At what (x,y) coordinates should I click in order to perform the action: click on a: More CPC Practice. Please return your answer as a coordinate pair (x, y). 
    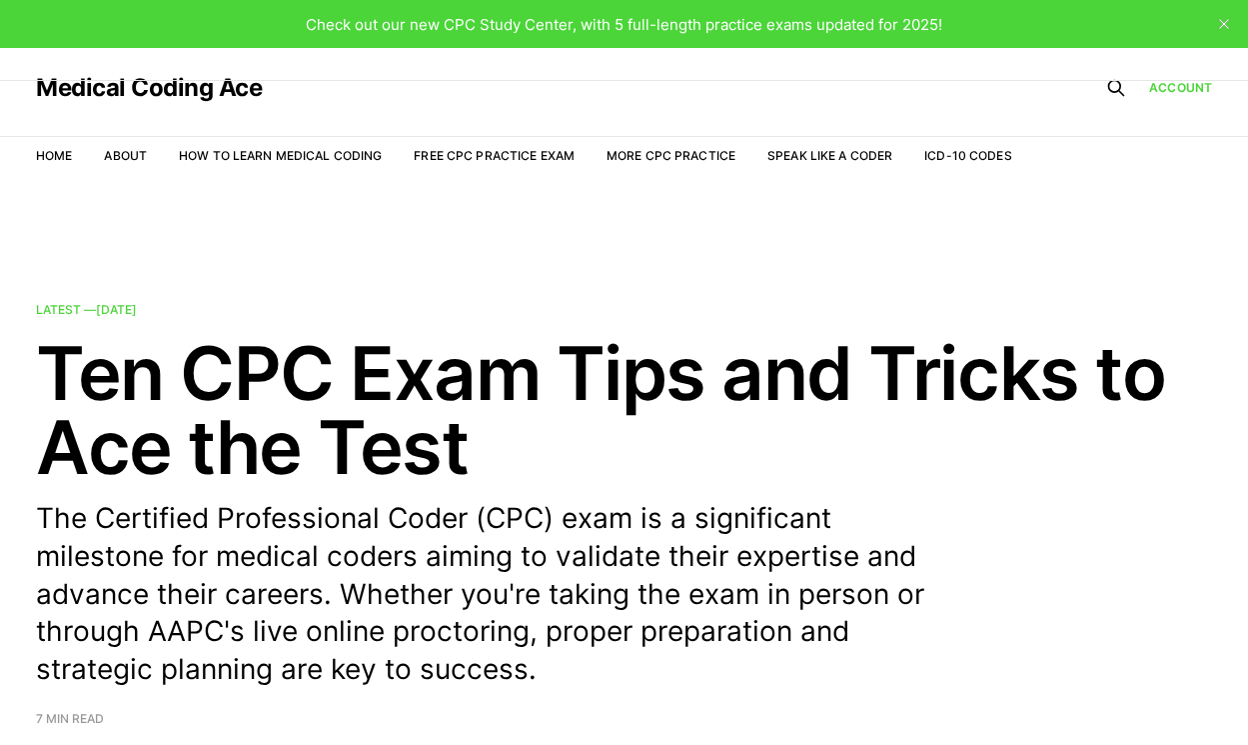
    Looking at the image, I should click on (671, 155).